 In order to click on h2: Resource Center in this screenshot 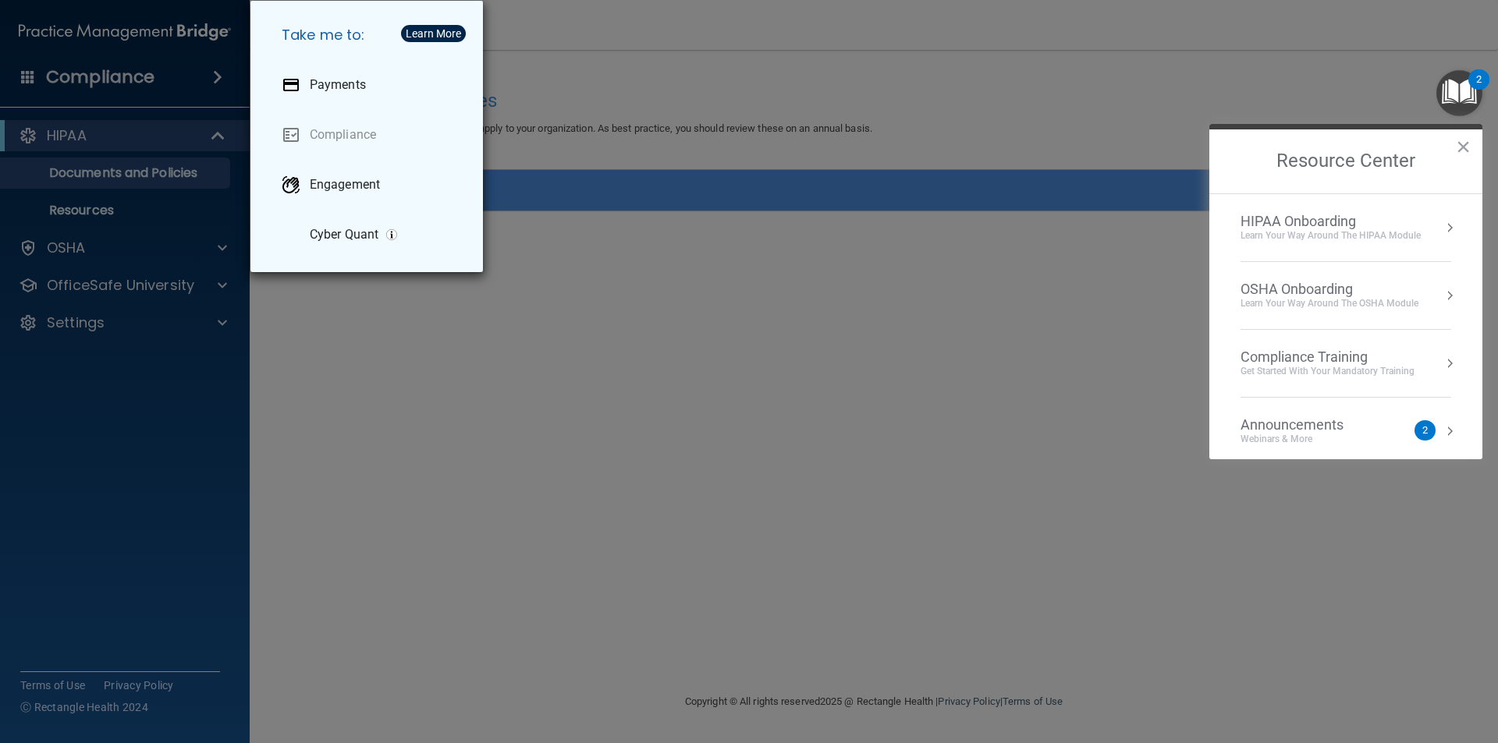, I will do `click(1346, 161)`.